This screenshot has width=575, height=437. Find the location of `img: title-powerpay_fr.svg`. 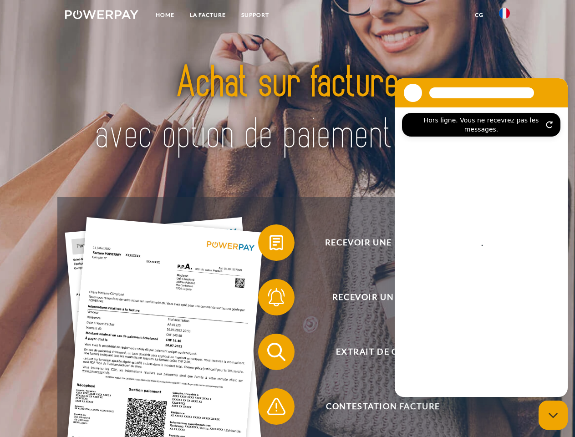

img: title-powerpay_fr.svg is located at coordinates (287, 109).